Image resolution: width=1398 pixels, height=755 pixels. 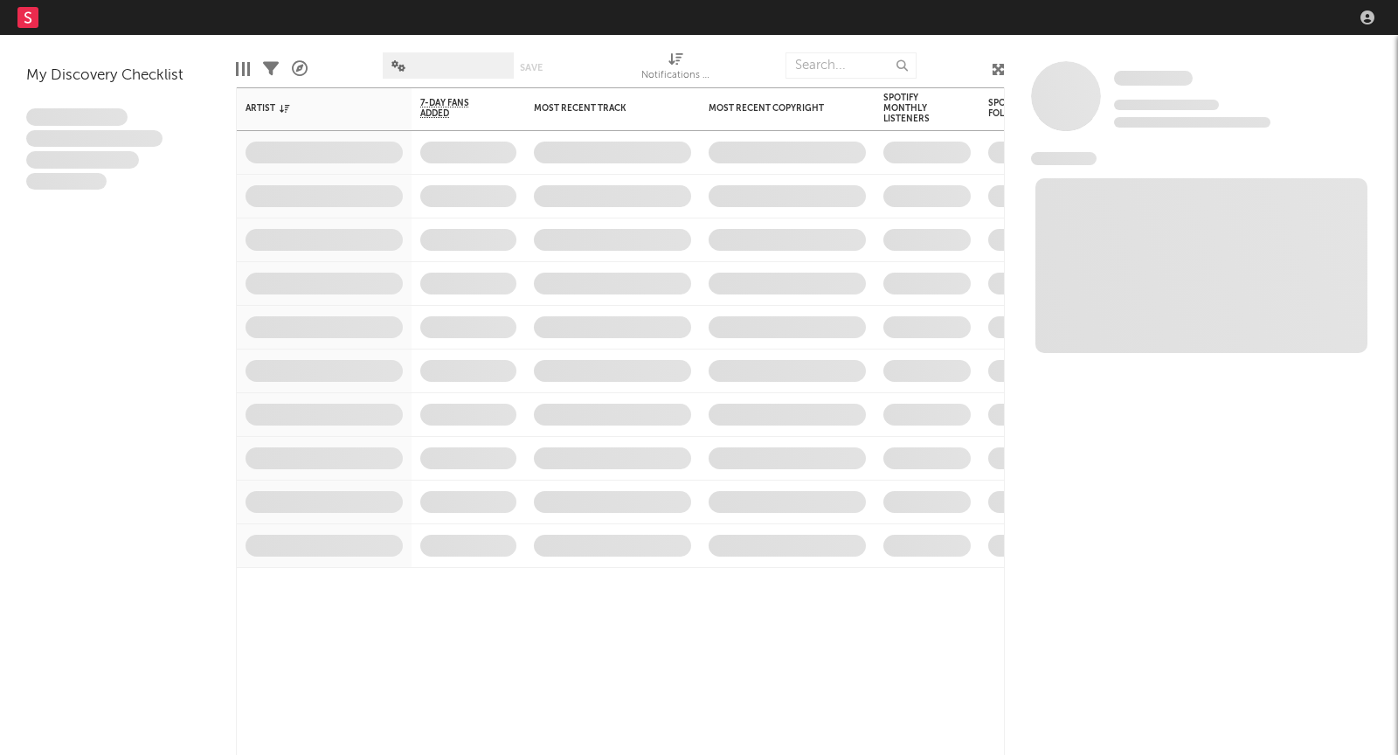 I want to click on div: A&R Pipeline, so click(x=300, y=69).